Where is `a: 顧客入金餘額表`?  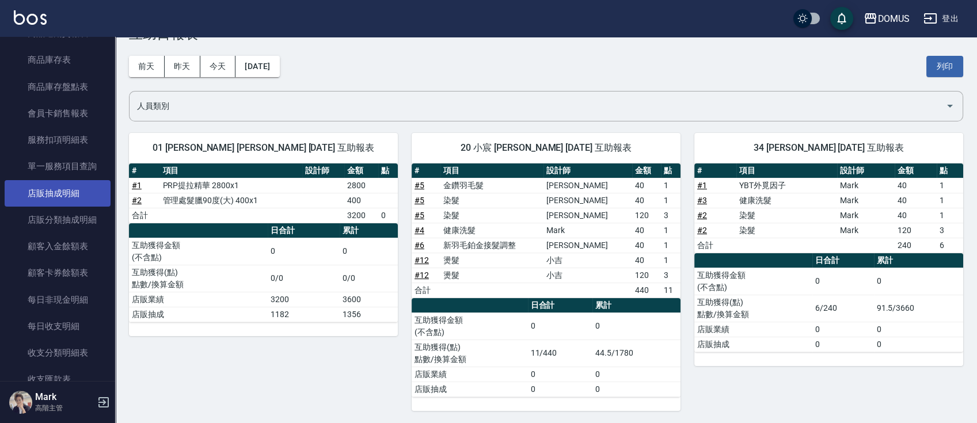 a: 顧客入金餘額表 is located at coordinates (58, 246).